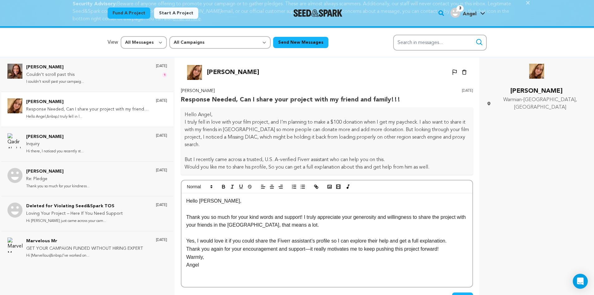  Describe the element at coordinates (55, 82) in the screenshot. I see `p: I couldn’t scroll past your campaig...` at that location.